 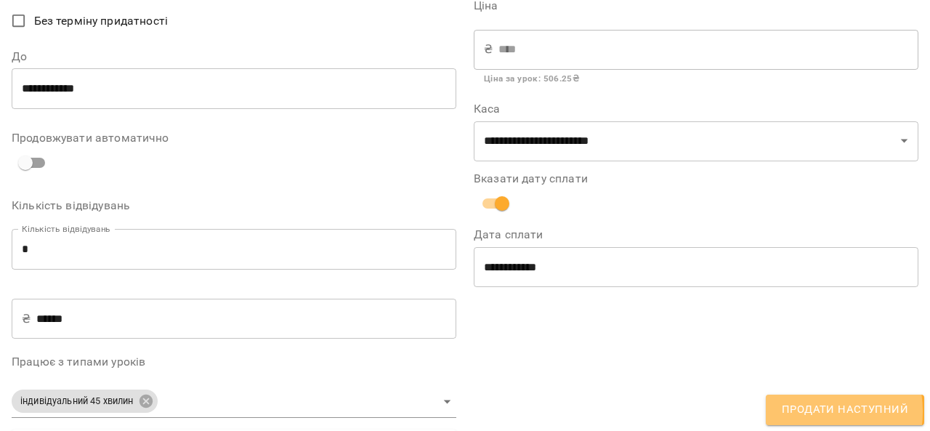 What do you see at coordinates (77, 401) in the screenshot?
I see `span: індивідуальний 45 хвилин` at bounding box center [77, 401].